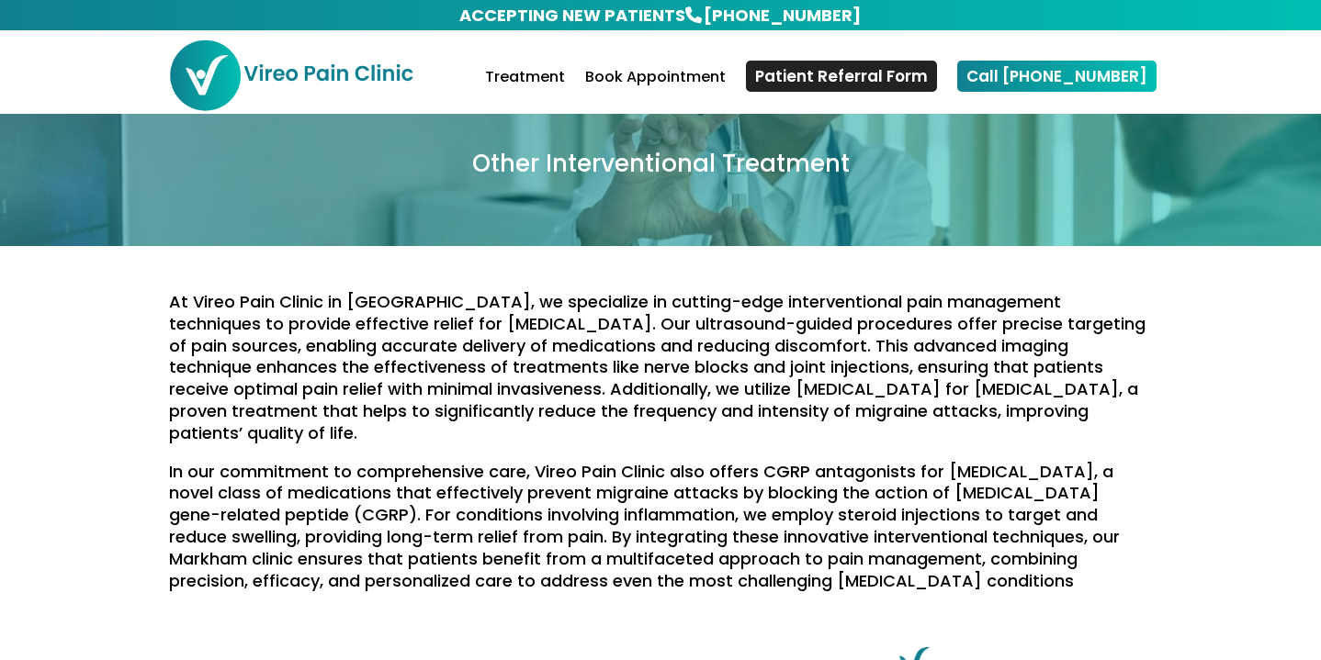 The width and height of the screenshot is (1321, 660). Describe the element at coordinates (655, 92) in the screenshot. I see `a: Book Appointment` at that location.